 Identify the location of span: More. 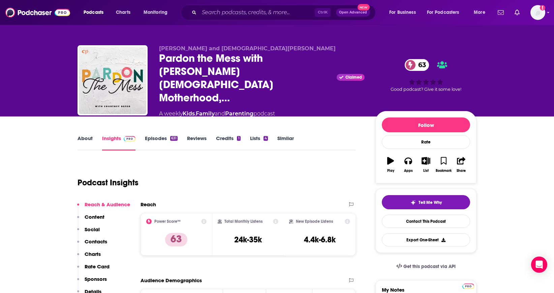
(480, 12).